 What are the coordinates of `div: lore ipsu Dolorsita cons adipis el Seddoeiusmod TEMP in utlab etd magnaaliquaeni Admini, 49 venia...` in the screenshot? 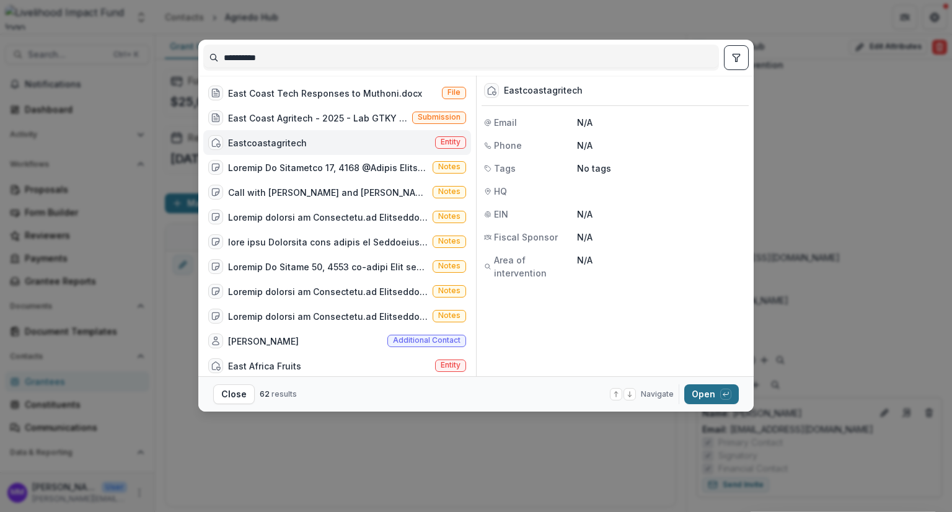 It's located at (328, 242).